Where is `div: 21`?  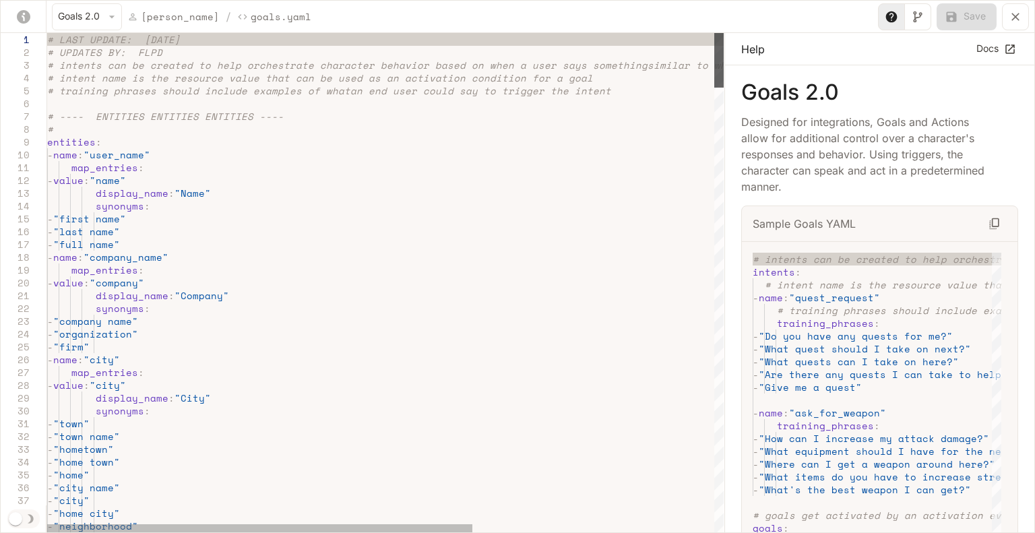
div: 21 is located at coordinates (15, 295).